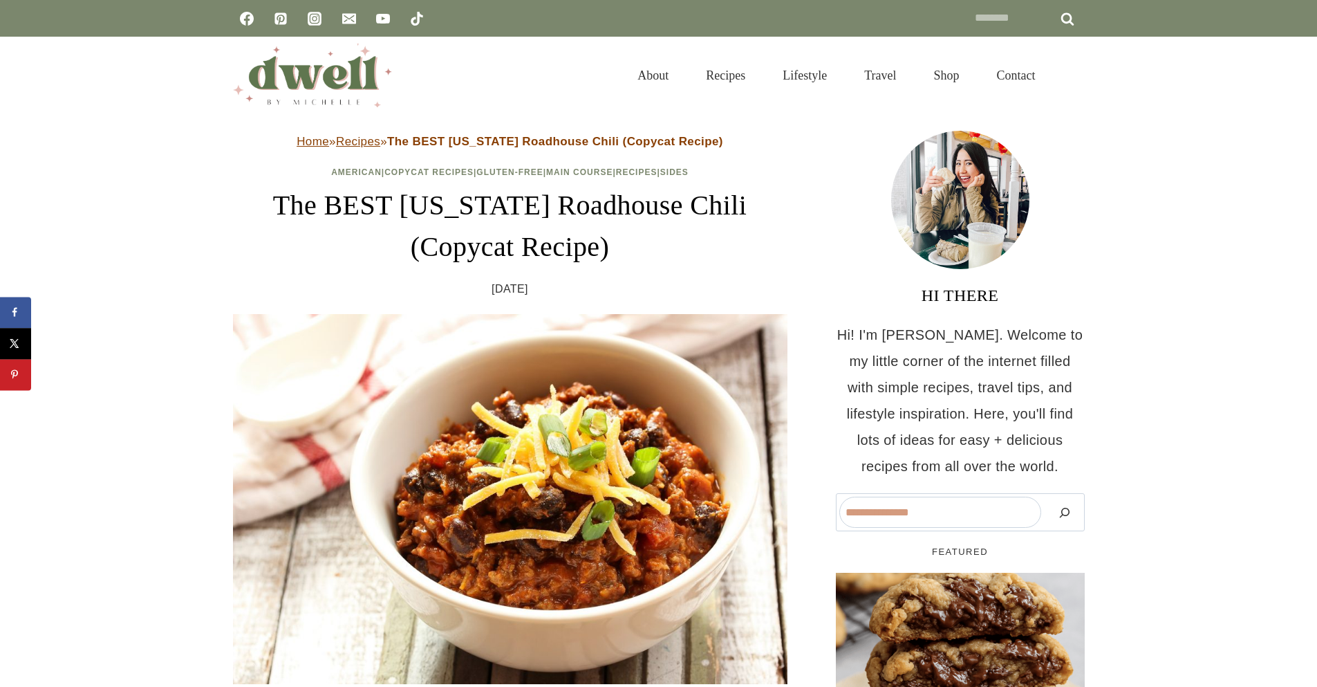 The height and width of the screenshot is (687, 1317). Describe the element at coordinates (960, 295) in the screenshot. I see `h3: HI THERE` at that location.